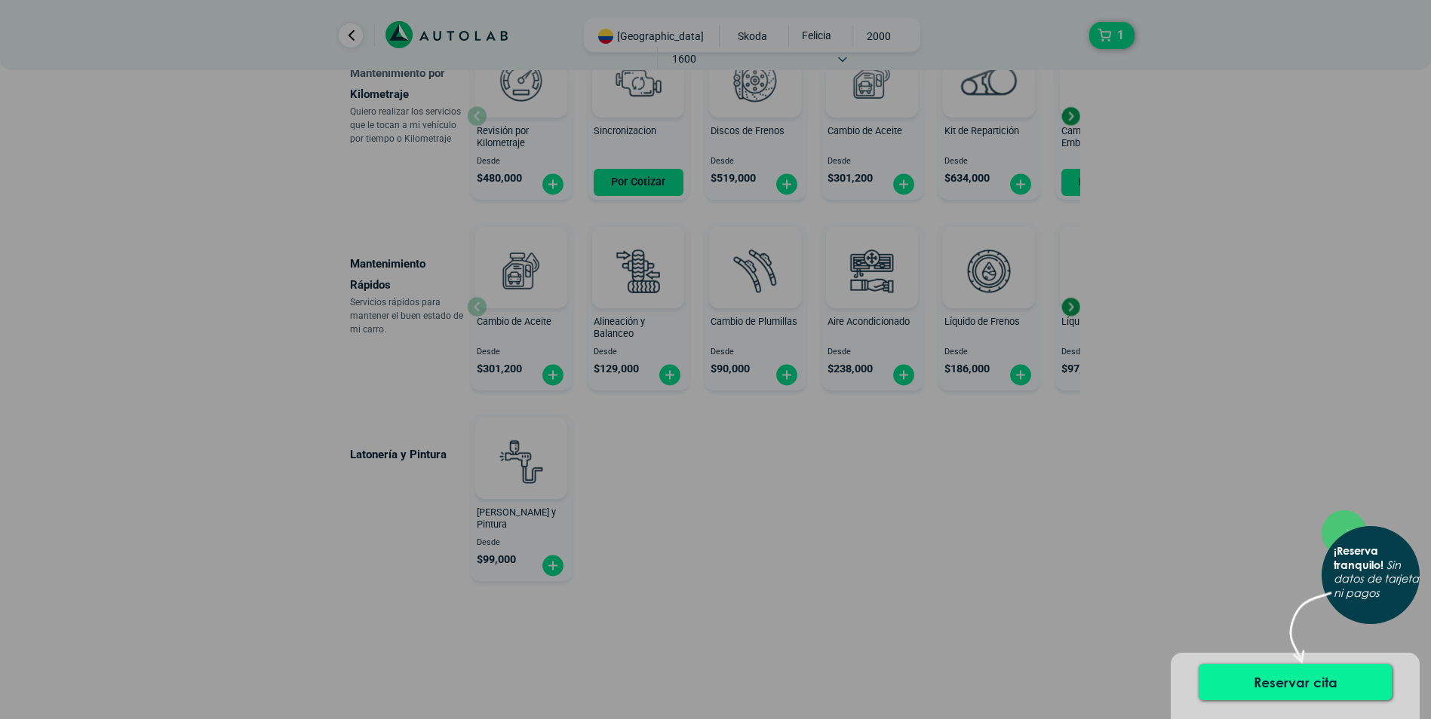  I want to click on button: Close, so click(1350, 532).